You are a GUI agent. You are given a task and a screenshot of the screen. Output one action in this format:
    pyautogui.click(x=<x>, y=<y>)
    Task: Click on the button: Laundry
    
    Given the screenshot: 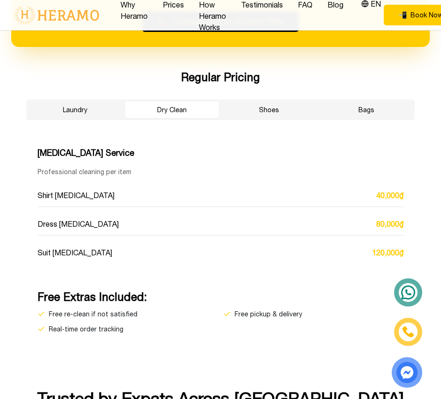 What is the action you would take?
    pyautogui.click(x=75, y=110)
    